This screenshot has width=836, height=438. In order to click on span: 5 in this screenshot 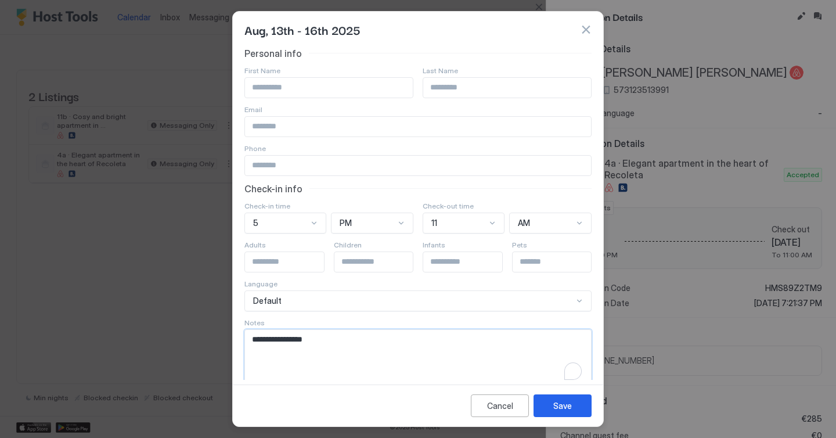, I will do `click(255, 223)`.